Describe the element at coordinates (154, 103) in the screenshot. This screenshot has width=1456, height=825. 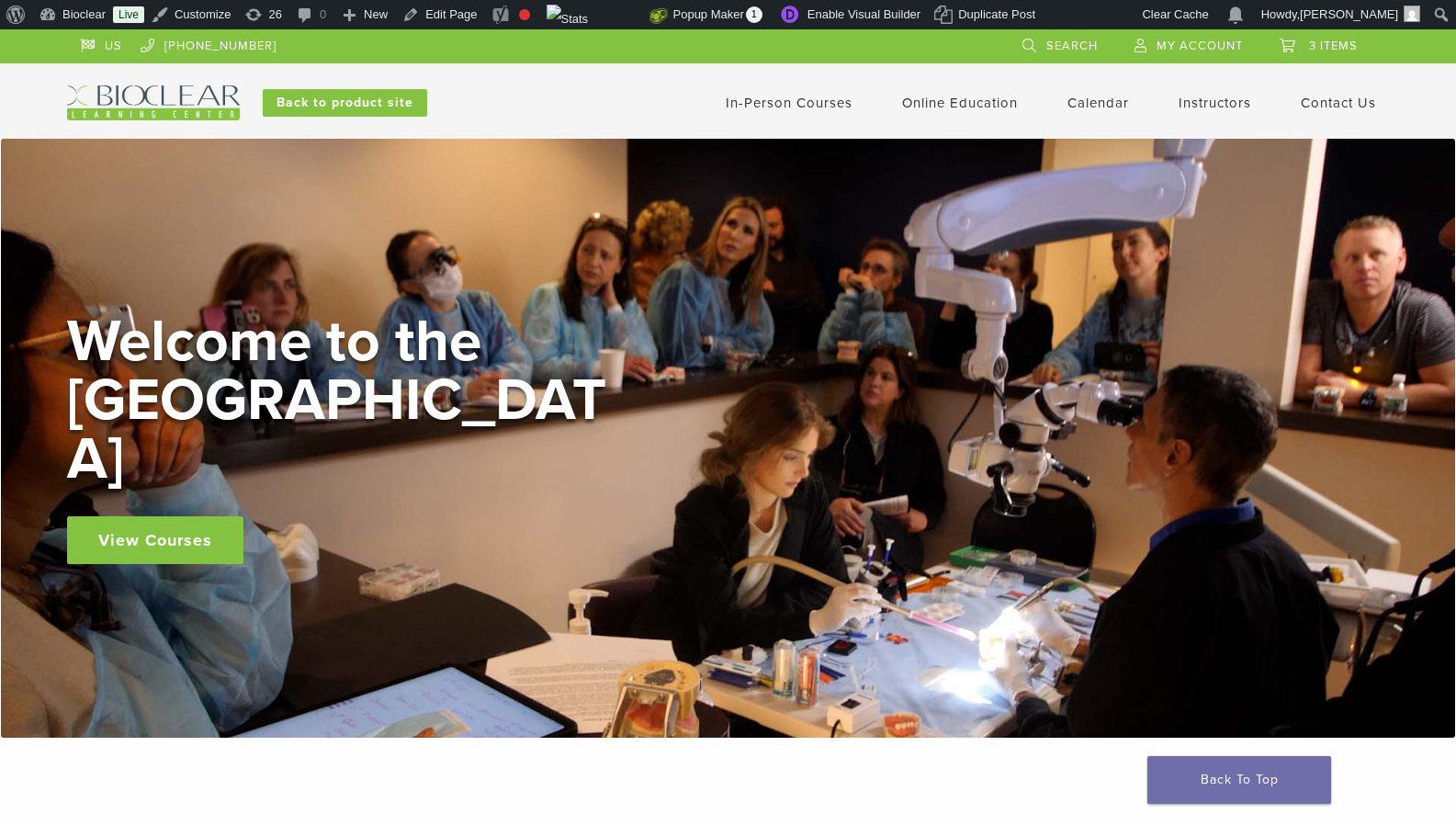
I see `img: Bioclear` at that location.